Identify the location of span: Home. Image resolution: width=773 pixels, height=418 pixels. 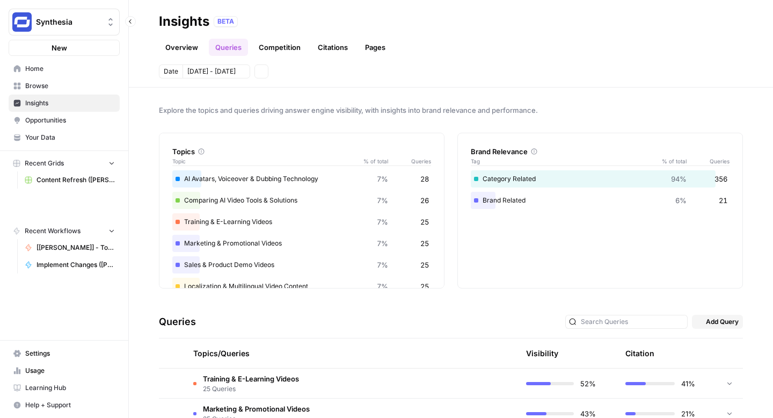
(70, 69).